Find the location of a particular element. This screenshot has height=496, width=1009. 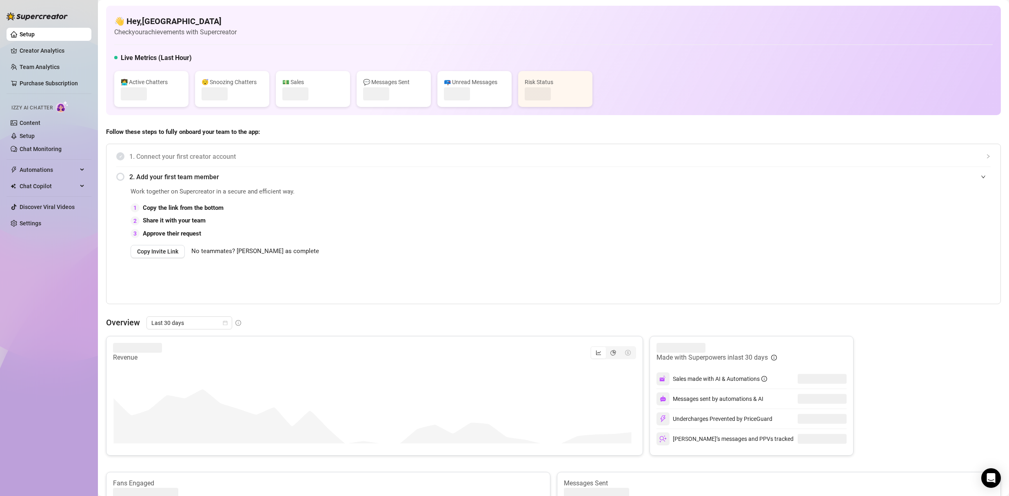

div: Sales made with AI & Automations is located at coordinates (720, 379).